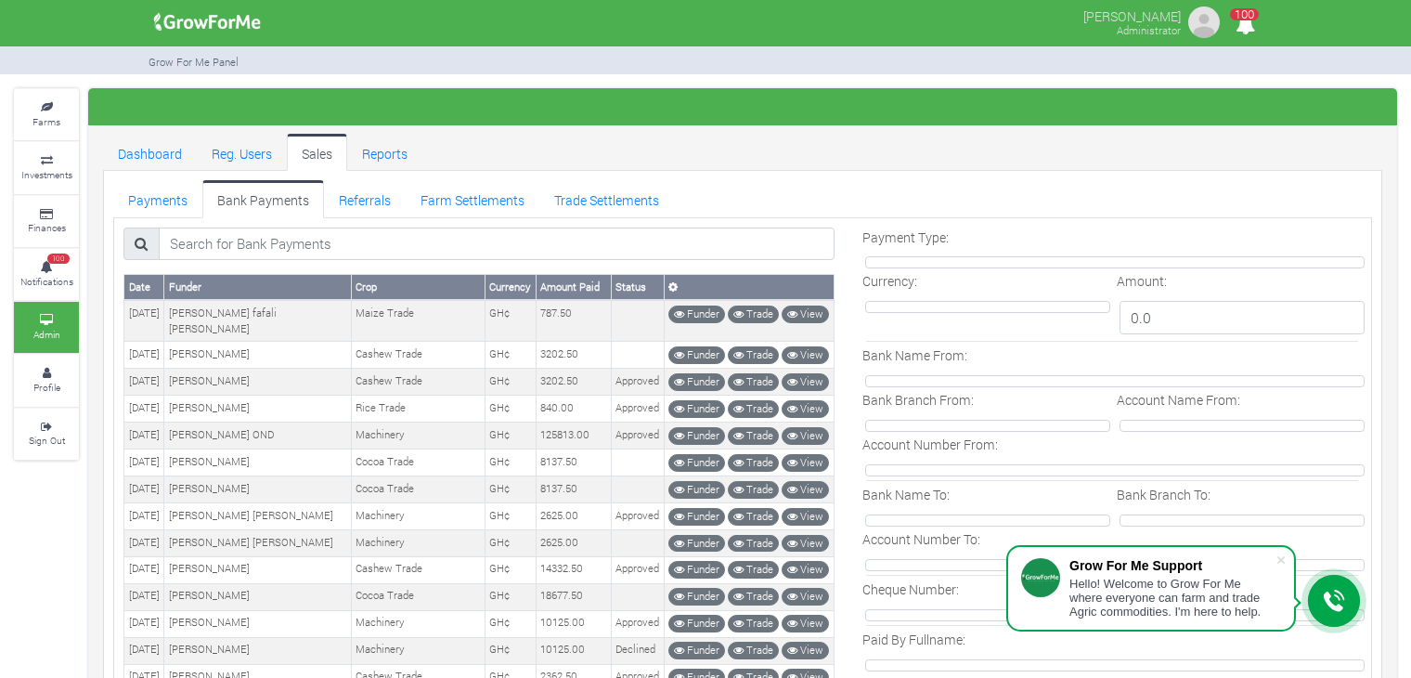  Describe the element at coordinates (46, 334) in the screenshot. I see `small: Admin` at that location.